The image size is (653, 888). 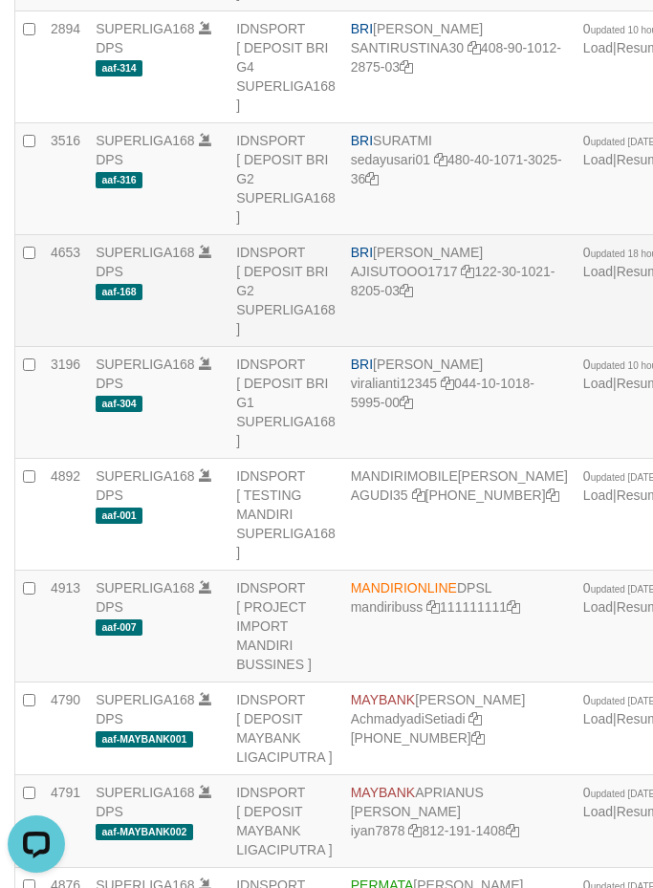 What do you see at coordinates (286, 67) in the screenshot?
I see `td: IDNSPORT [ DEPOSIT BRI G4 SUPERLIGA168 ]` at bounding box center [286, 67].